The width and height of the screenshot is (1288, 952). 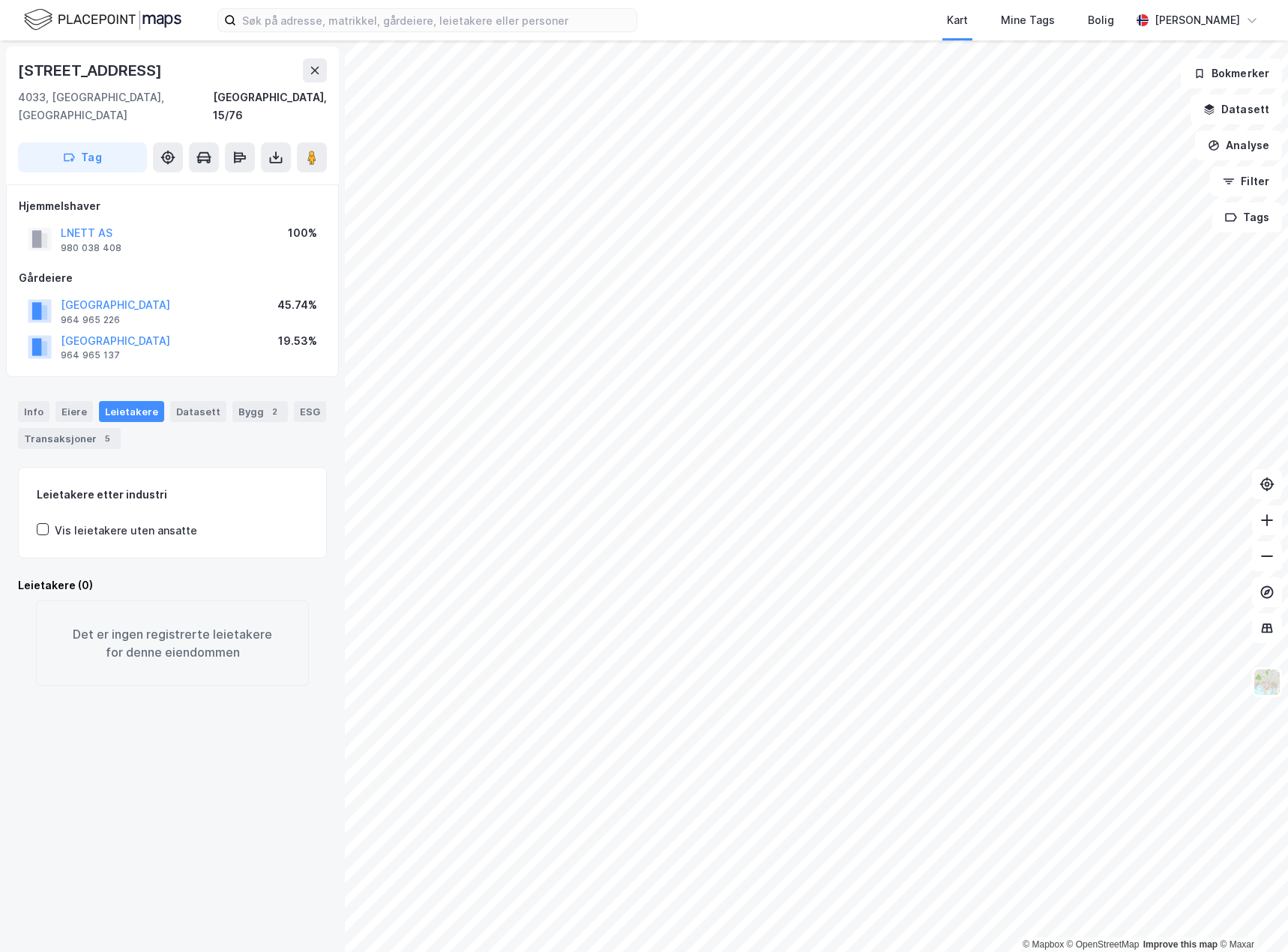 What do you see at coordinates (1238, 145) in the screenshot?
I see `button: Analyse` at bounding box center [1238, 145].